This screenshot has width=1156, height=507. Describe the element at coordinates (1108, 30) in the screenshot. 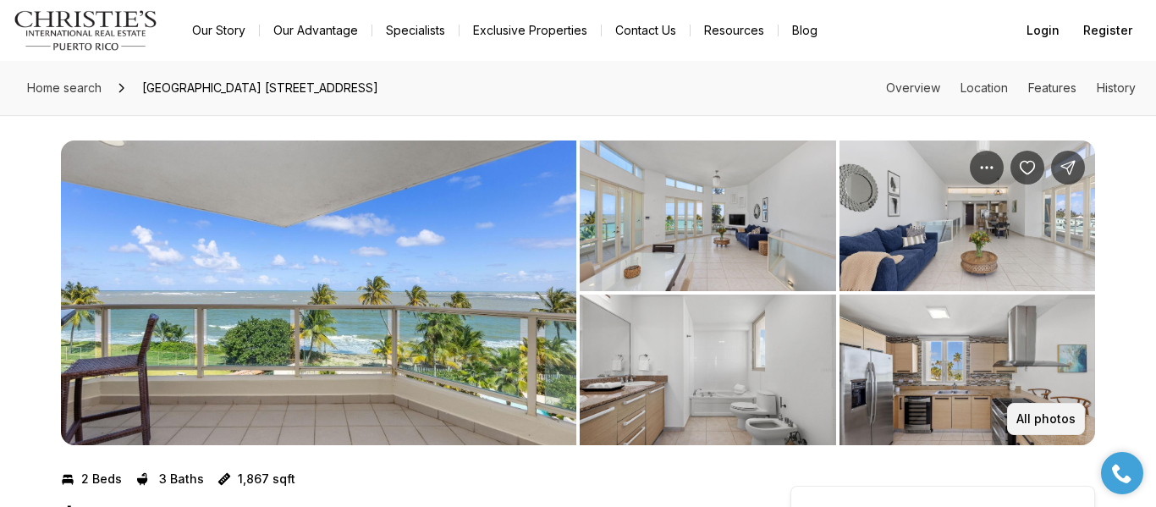

I see `button: Register` at that location.